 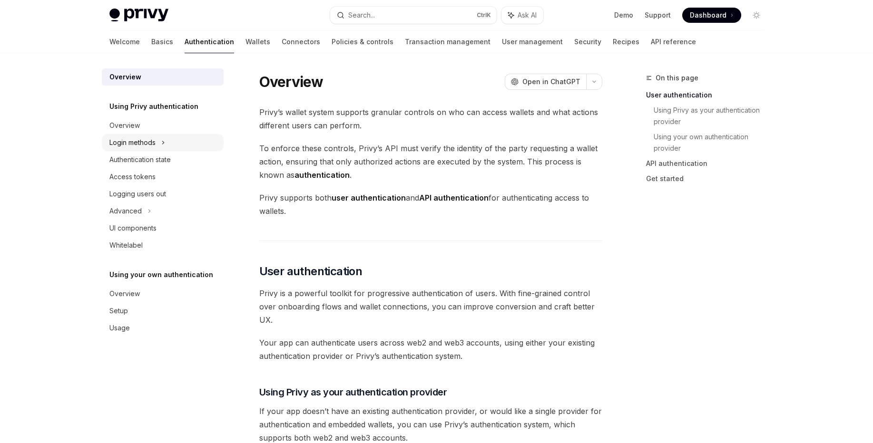 I want to click on a: API authentication, so click(x=709, y=164).